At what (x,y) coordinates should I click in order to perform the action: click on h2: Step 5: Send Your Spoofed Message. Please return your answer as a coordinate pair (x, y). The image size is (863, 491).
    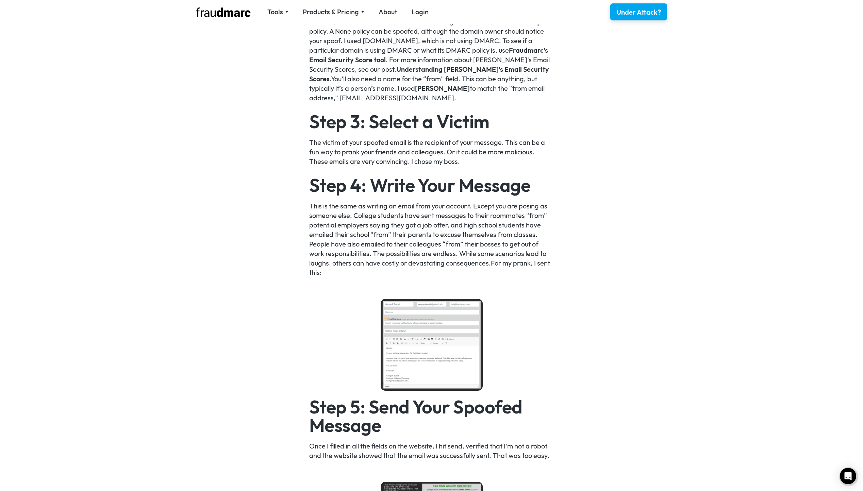
    Looking at the image, I should click on (431, 416).